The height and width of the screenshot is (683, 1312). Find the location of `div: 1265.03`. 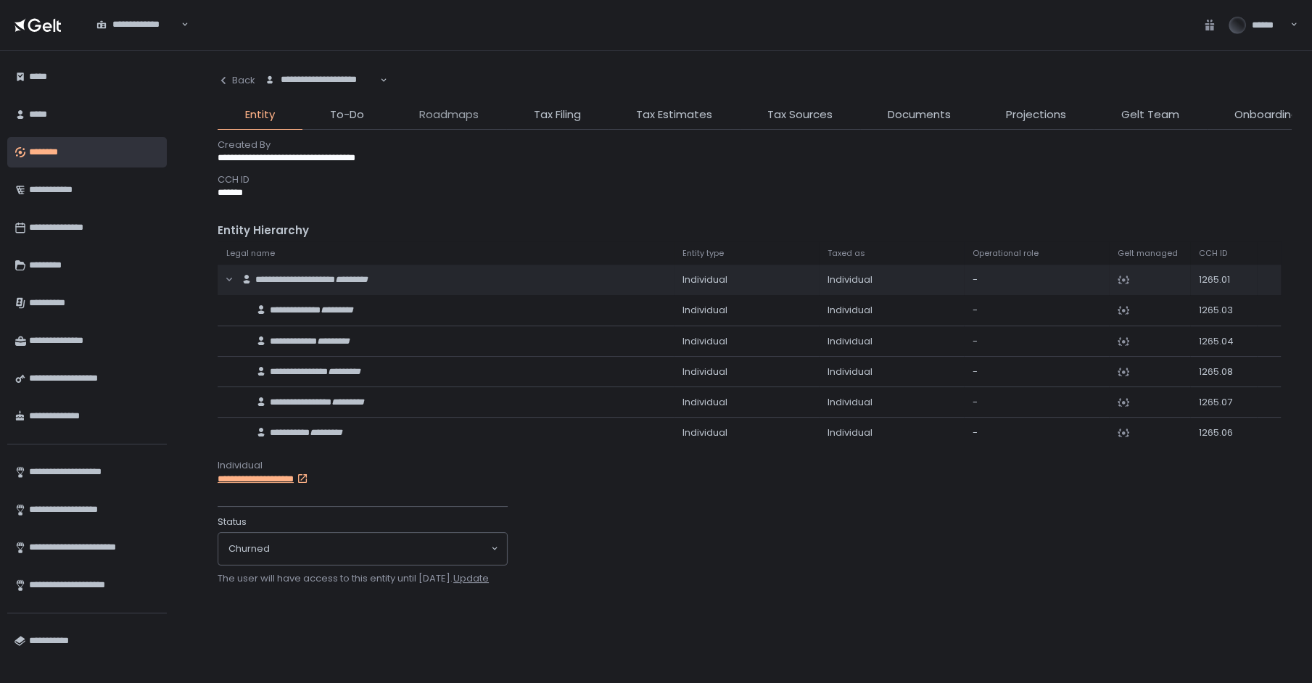

div: 1265.03 is located at coordinates (1224, 310).